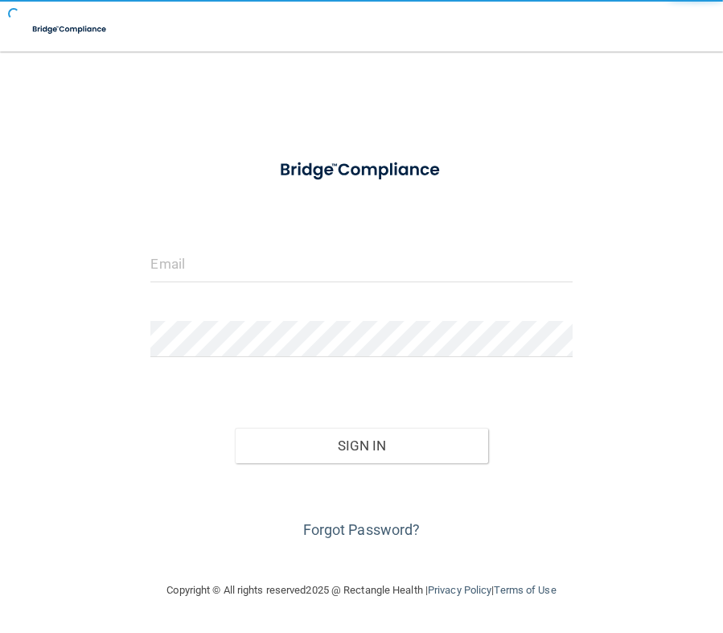 This screenshot has height=633, width=723. What do you see at coordinates (362, 590) in the screenshot?
I see `div: Copyright © All rights reserved 2025 @ Rectangle Health | |` at bounding box center [362, 590].